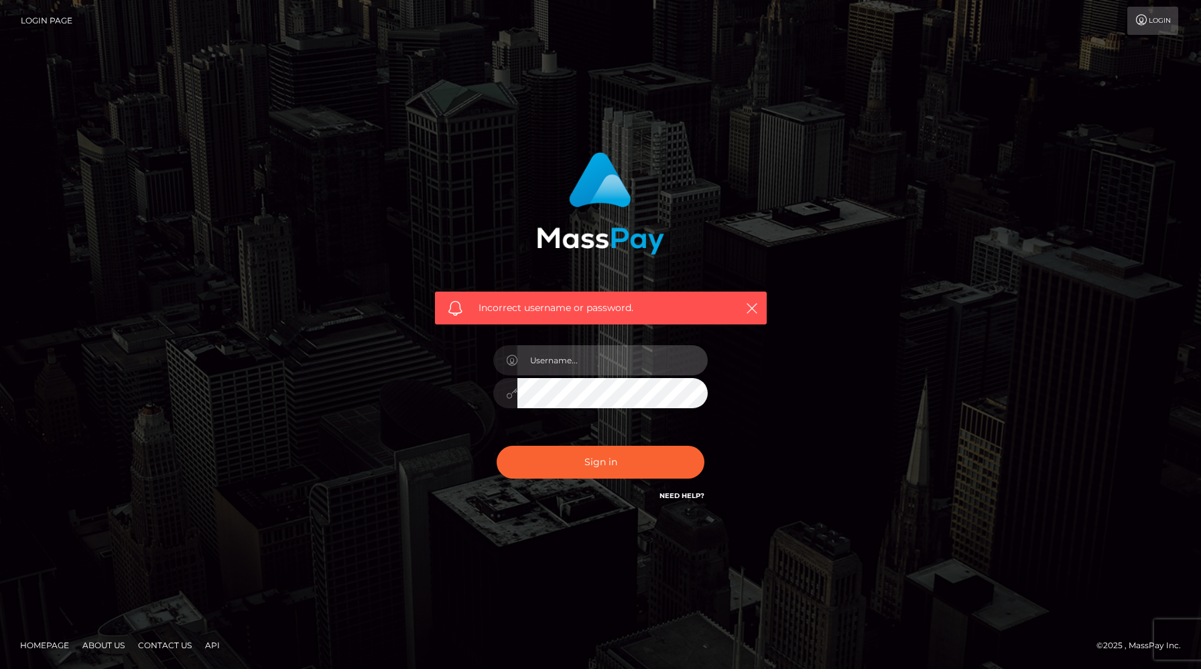  I want to click on a: Homepage, so click(44, 645).